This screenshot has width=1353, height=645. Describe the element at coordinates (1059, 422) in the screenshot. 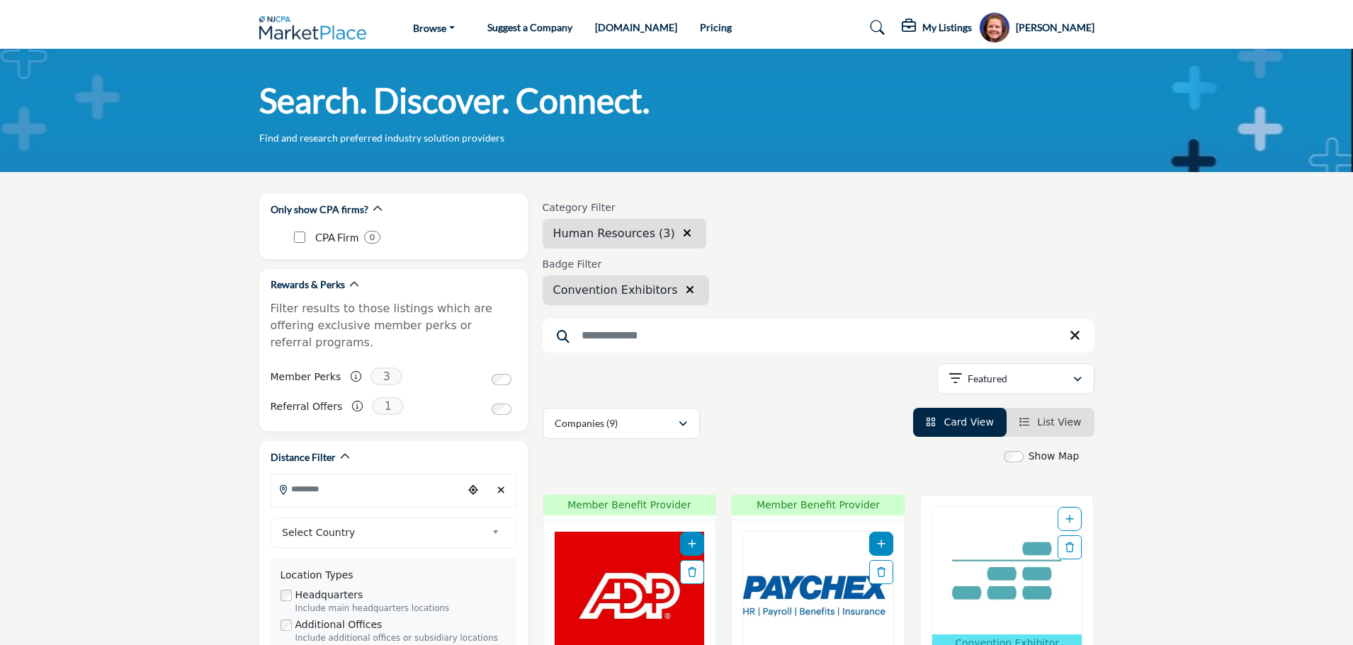

I see `span: List View` at that location.